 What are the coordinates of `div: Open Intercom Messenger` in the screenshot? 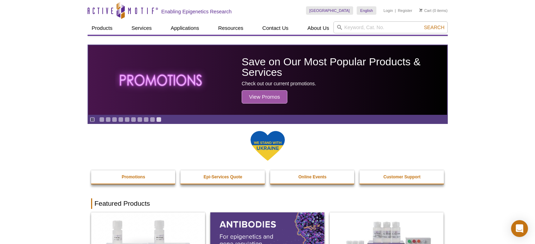 It's located at (519, 229).